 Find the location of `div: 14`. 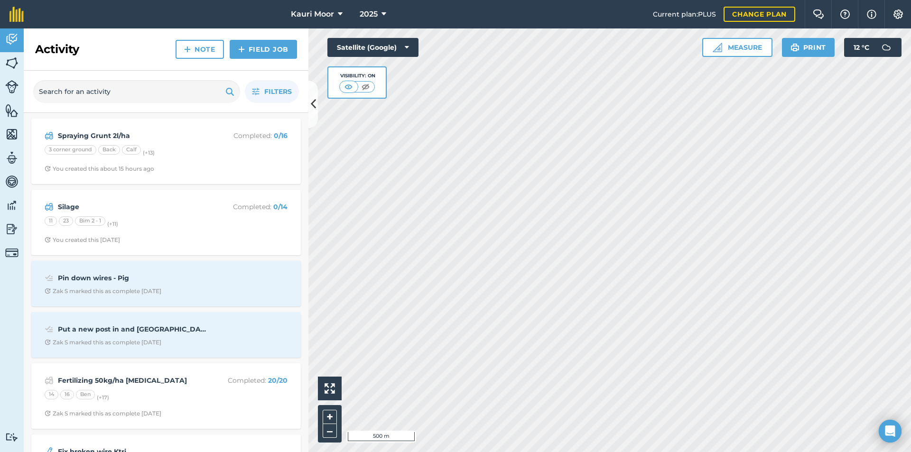

div: 14 is located at coordinates (51, 395).